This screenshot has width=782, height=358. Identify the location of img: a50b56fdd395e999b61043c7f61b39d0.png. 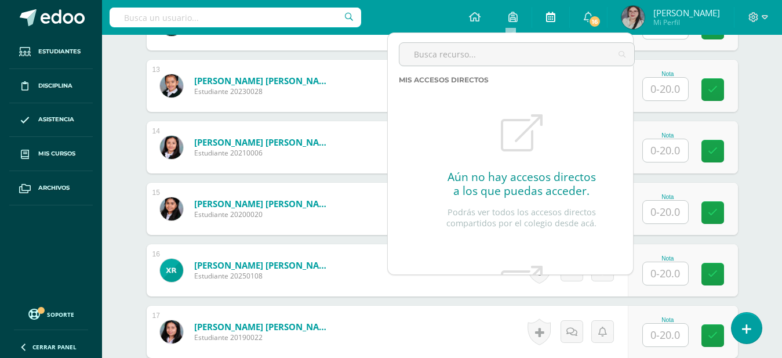
(172, 147).